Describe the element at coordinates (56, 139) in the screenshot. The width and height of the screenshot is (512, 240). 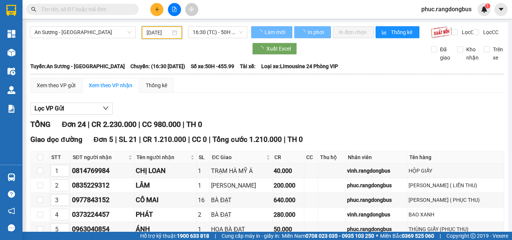
I see `span: Giao dọc đường` at that location.